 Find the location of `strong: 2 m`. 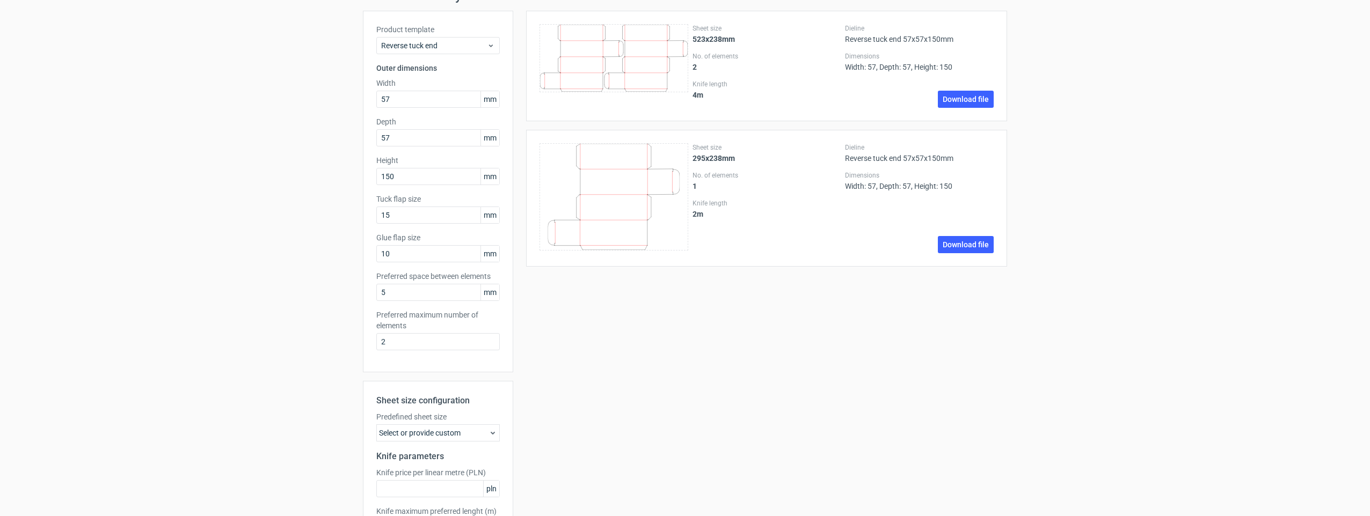

strong: 2 m is located at coordinates (698, 214).